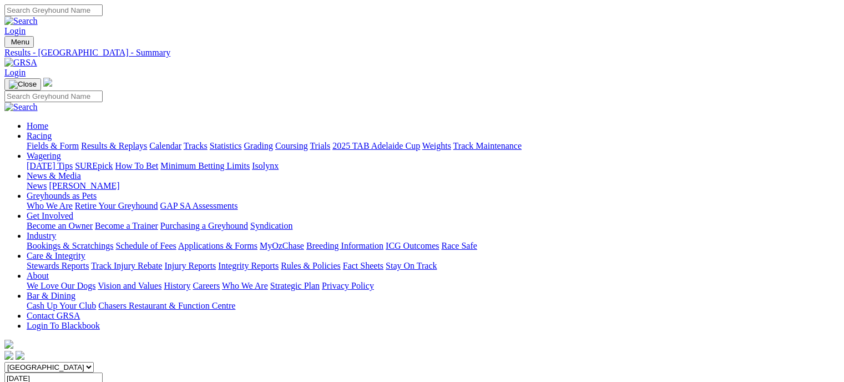 The width and height of the screenshot is (844, 382). Describe the element at coordinates (126, 225) in the screenshot. I see `a: Become a Trainer` at that location.